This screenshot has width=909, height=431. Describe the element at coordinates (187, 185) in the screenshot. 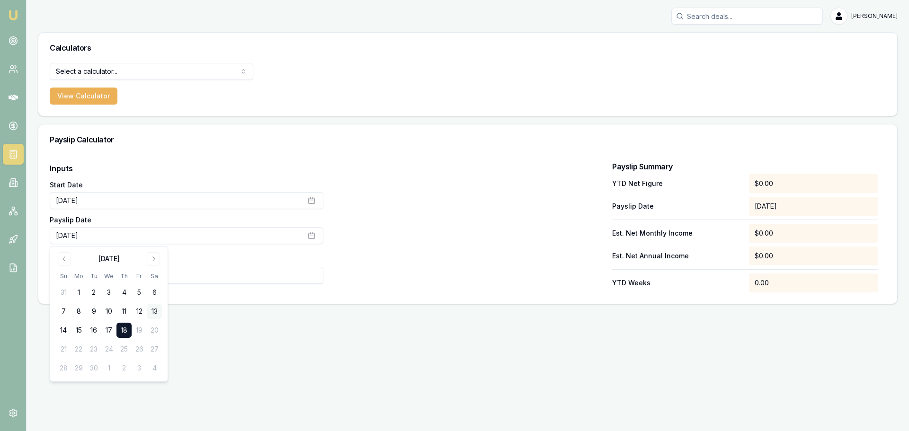

I see `label: Start Date` at that location.